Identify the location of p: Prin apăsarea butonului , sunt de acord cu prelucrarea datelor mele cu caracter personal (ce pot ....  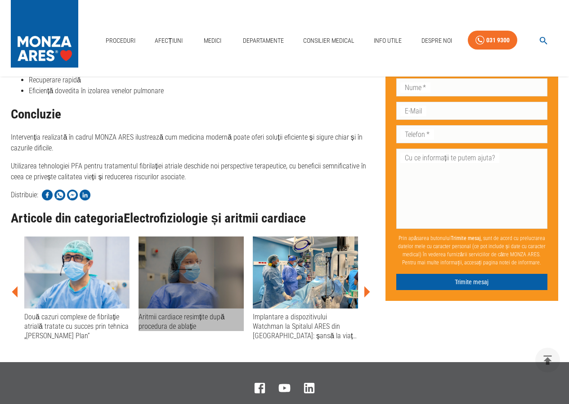
(472, 250).